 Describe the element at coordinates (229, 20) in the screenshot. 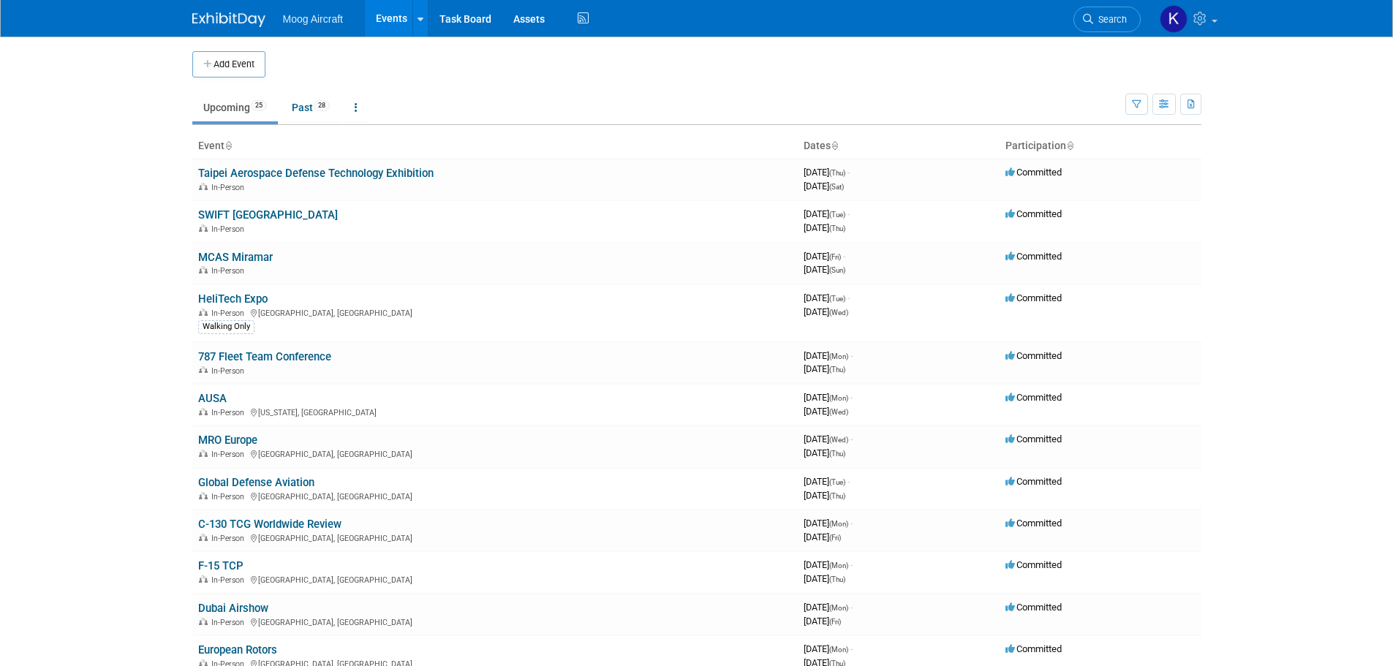

I see `img: ExhibitDay` at that location.